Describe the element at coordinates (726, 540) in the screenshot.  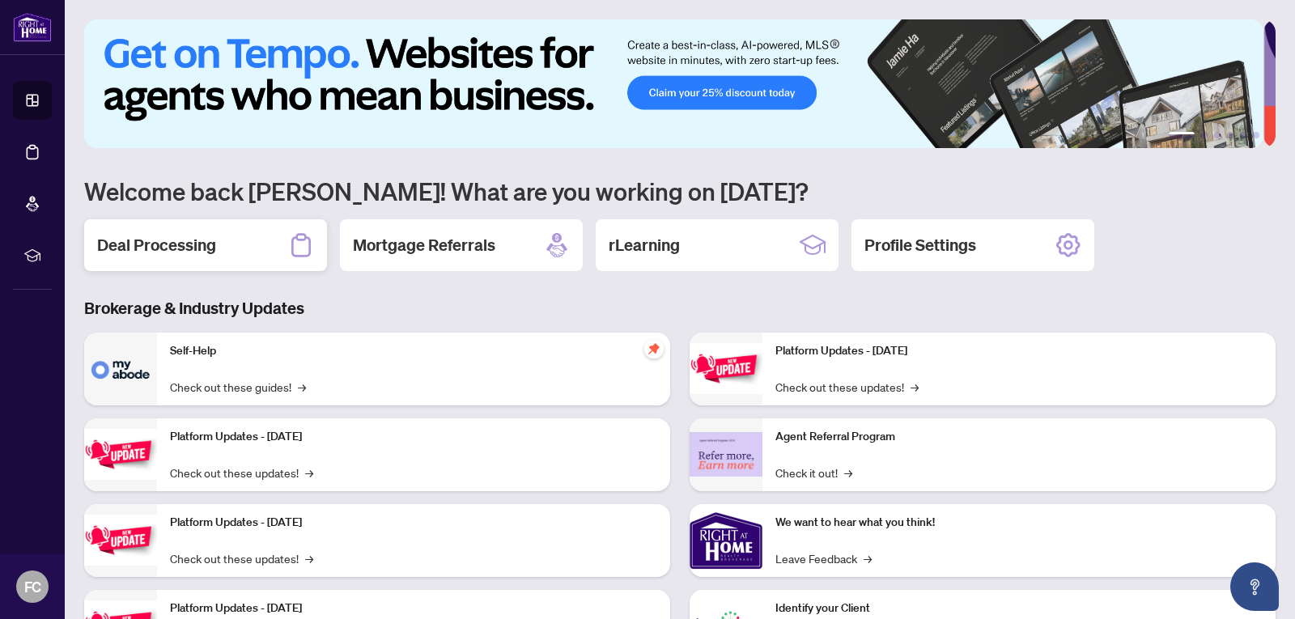
I see `img: We want to hear what you think!` at that location.